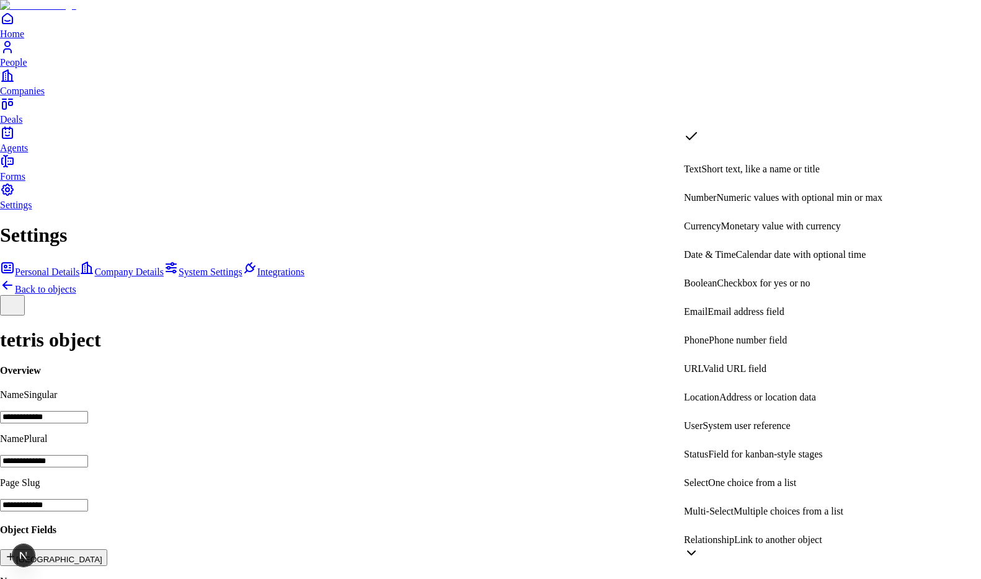  Describe the element at coordinates (693, 169) in the screenshot. I see `span: Text` at that location.